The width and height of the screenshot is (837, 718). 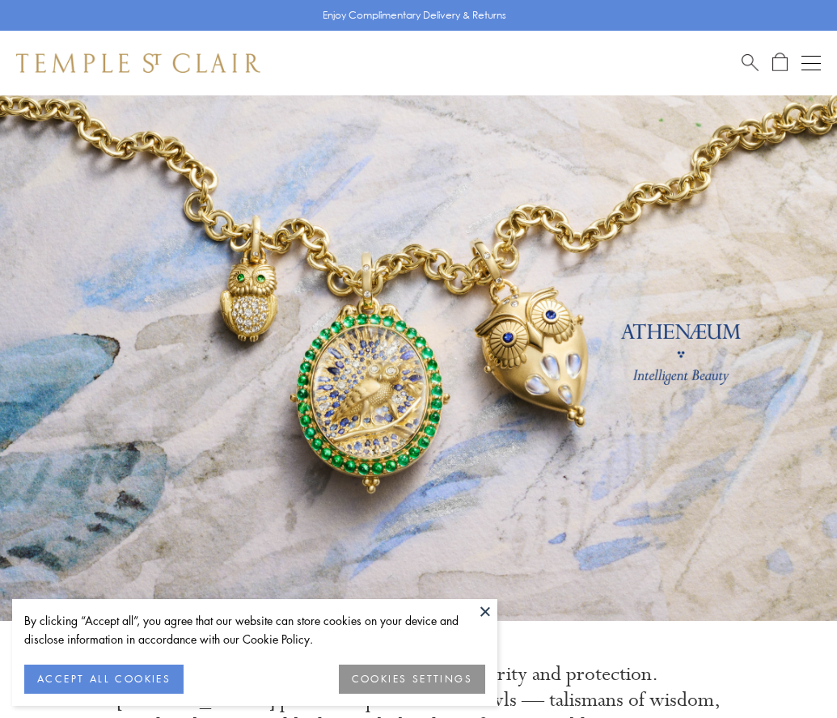 What do you see at coordinates (103, 679) in the screenshot?
I see `button: ACCEPT ALL COOKIES` at bounding box center [103, 679].